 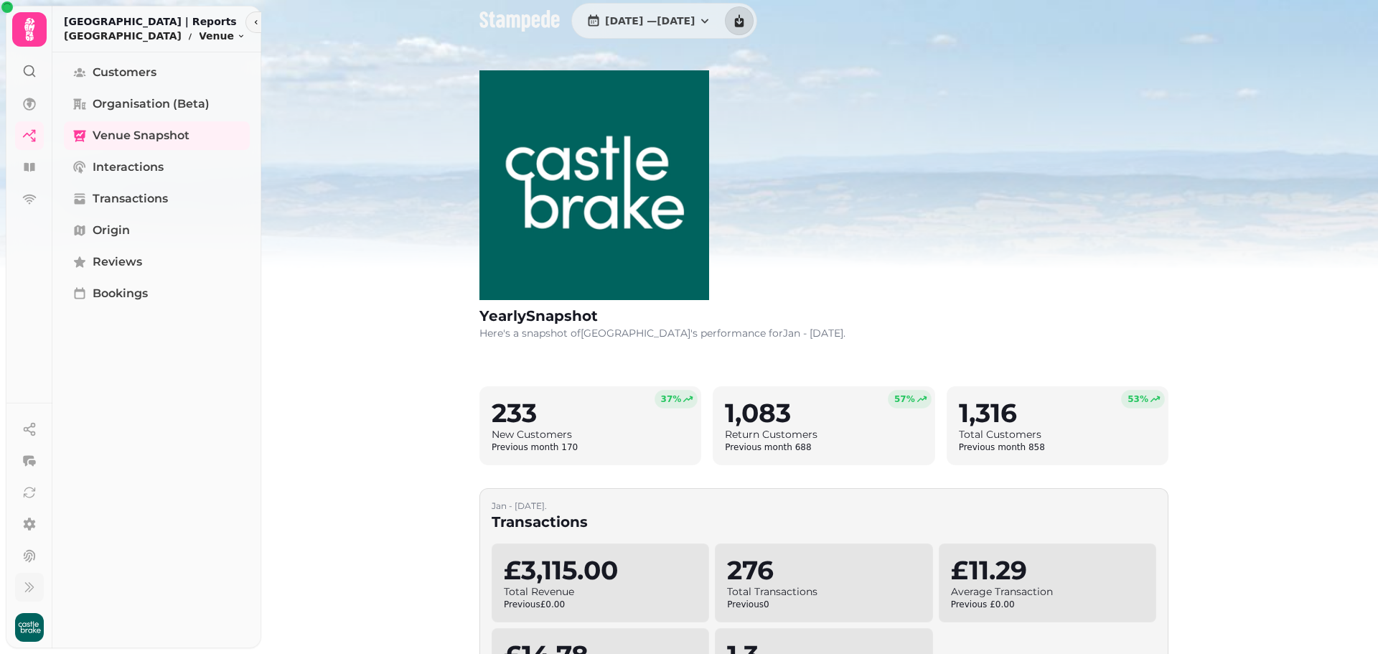 I want to click on button: User avatar, so click(x=29, y=627).